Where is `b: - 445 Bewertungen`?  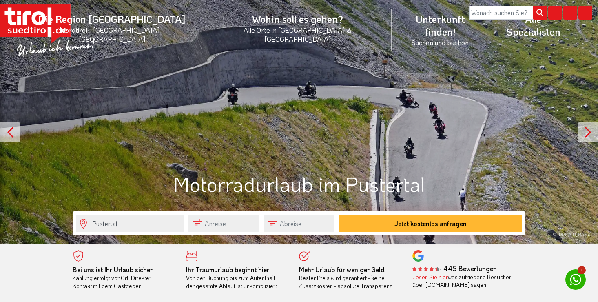
b: - 445 Bewertungen is located at coordinates (455, 268).